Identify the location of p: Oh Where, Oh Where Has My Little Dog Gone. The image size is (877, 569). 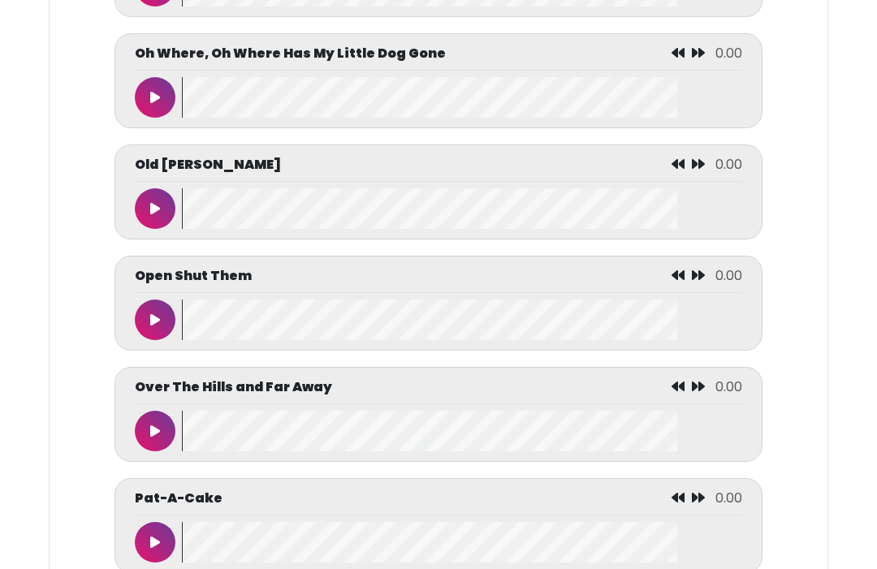
(290, 54).